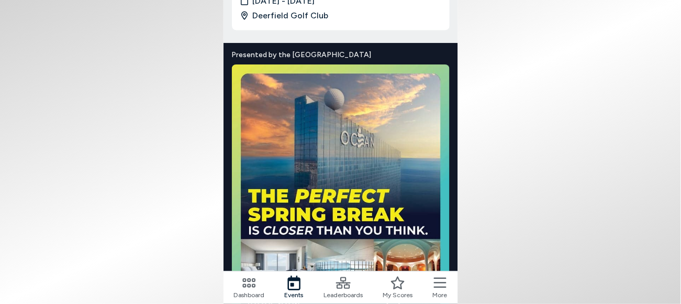 Image resolution: width=681 pixels, height=304 pixels. Describe the element at coordinates (249, 295) in the screenshot. I see `span: Dashboard` at that location.